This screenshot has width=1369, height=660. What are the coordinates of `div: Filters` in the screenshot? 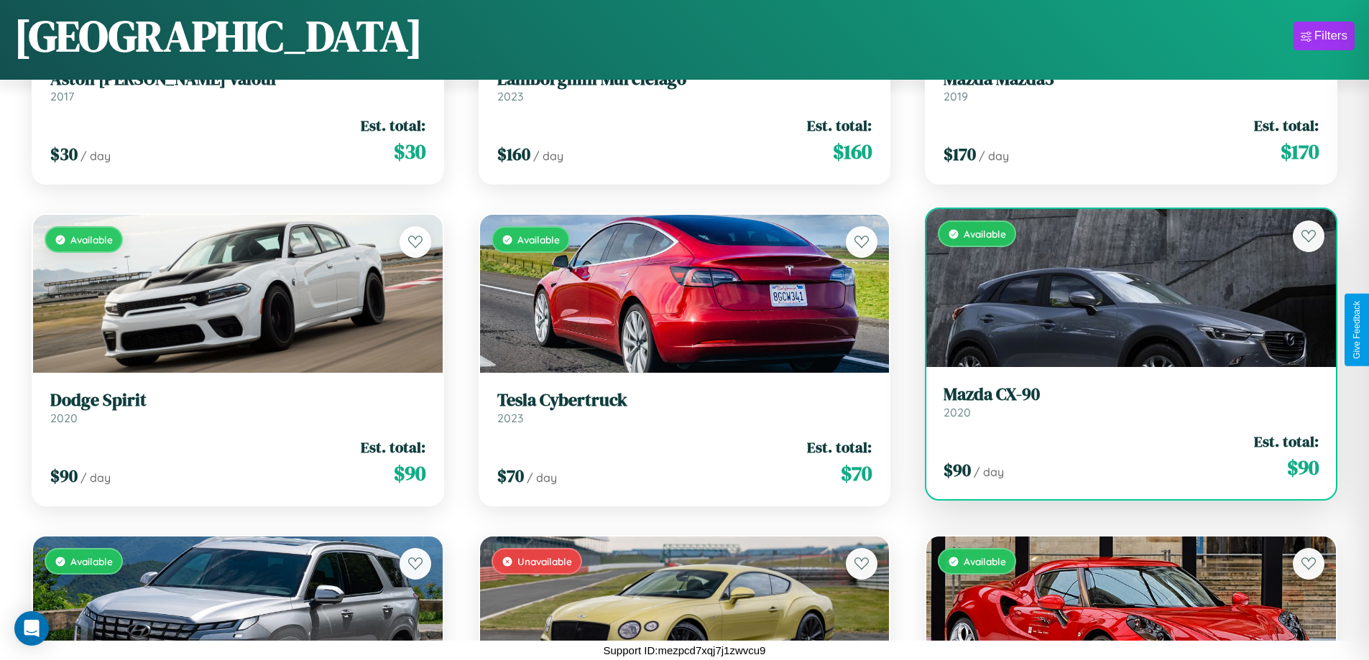 It's located at (1331, 36).